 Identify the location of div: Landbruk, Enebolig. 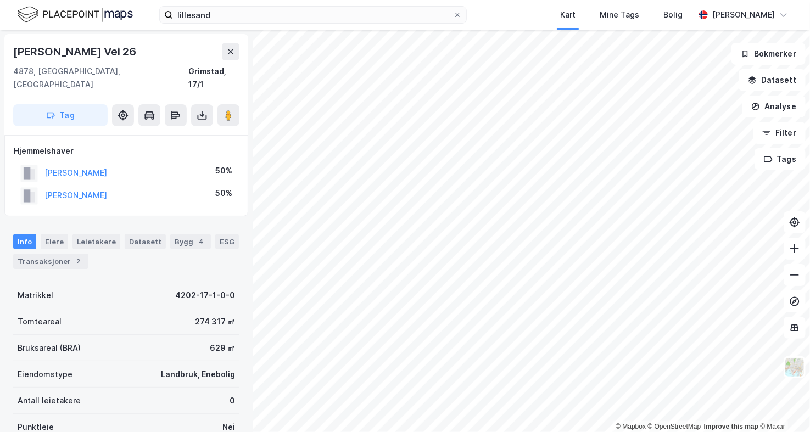
(198, 375).